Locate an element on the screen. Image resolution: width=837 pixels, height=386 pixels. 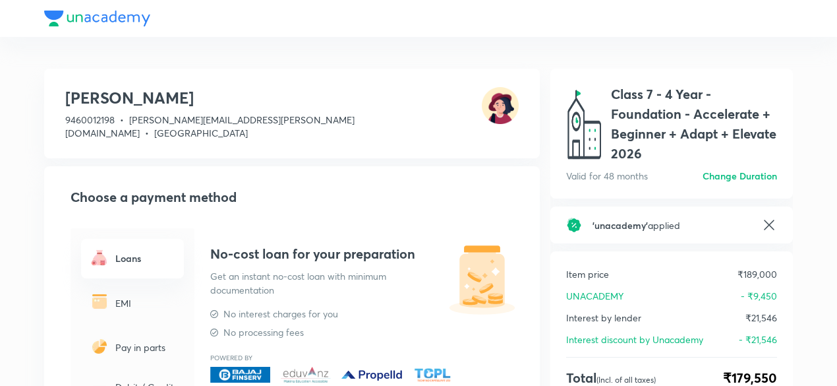
img: jar is located at coordinates (483, 280).